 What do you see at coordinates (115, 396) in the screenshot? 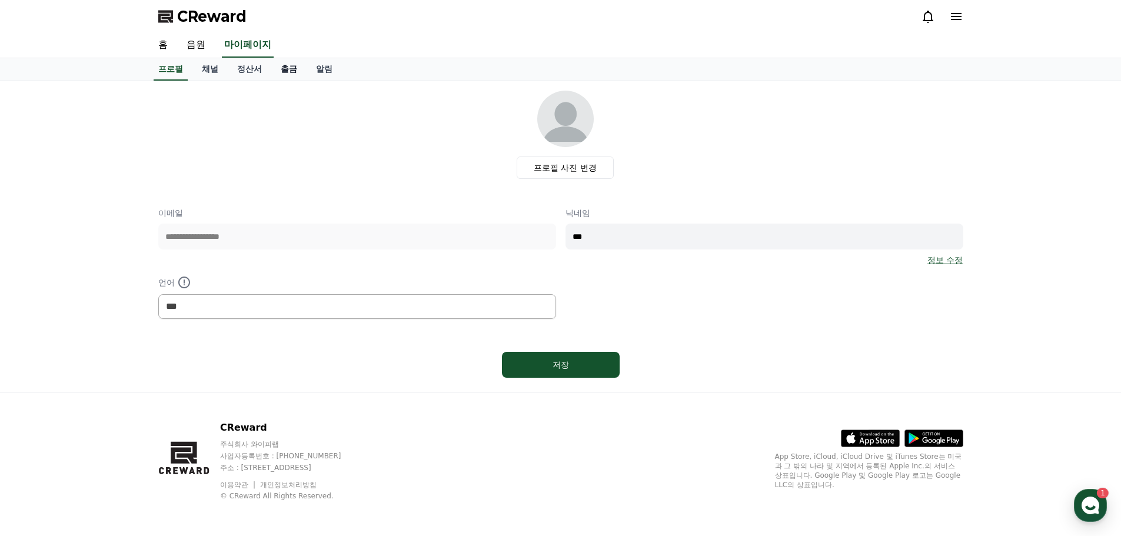
I see `span: 대화` at bounding box center [115, 396].